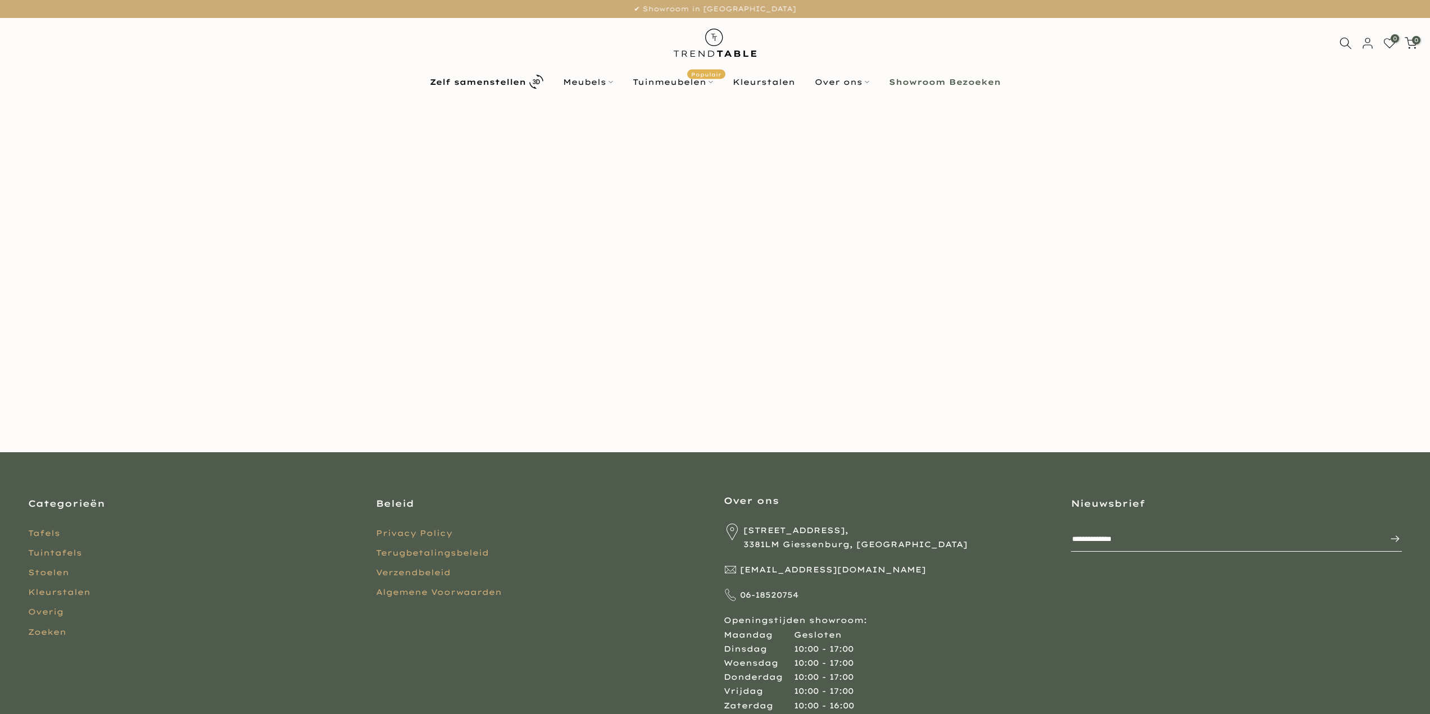  I want to click on h3: Categorieën, so click(193, 503).